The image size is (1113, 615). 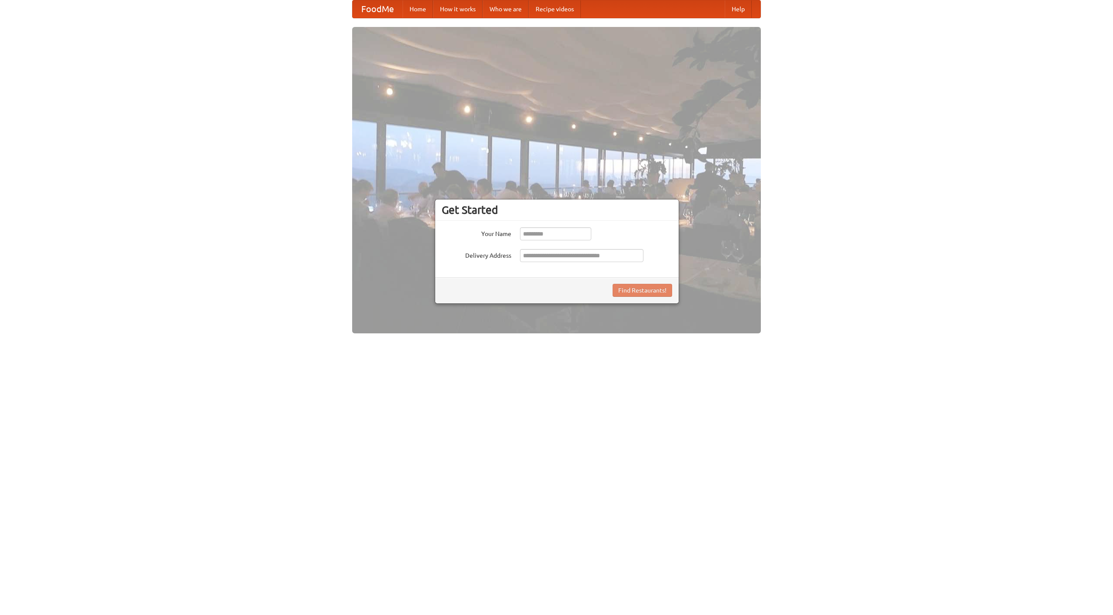 I want to click on a: Home, so click(x=418, y=9).